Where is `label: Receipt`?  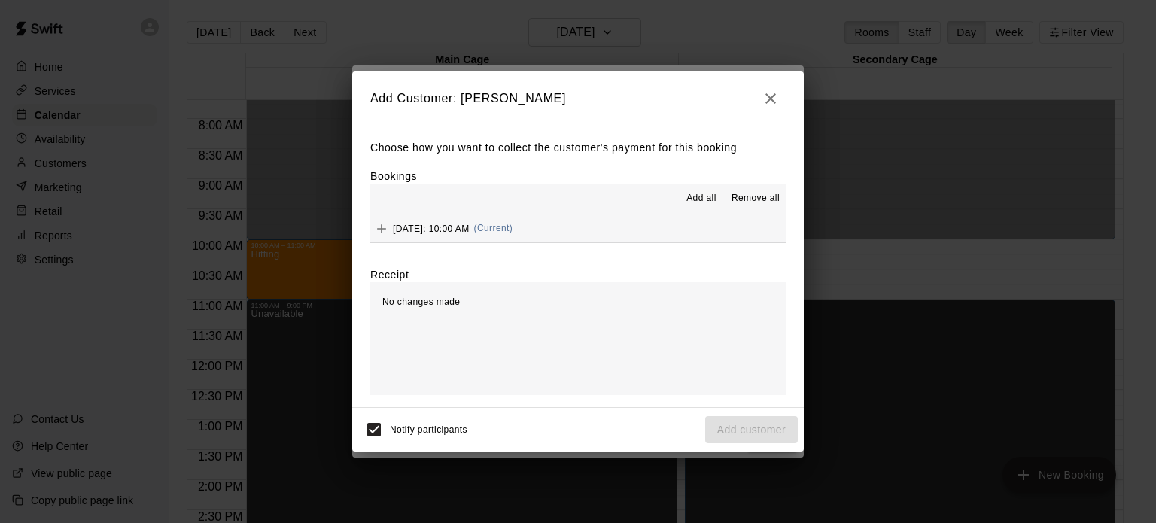 label: Receipt is located at coordinates (389, 275).